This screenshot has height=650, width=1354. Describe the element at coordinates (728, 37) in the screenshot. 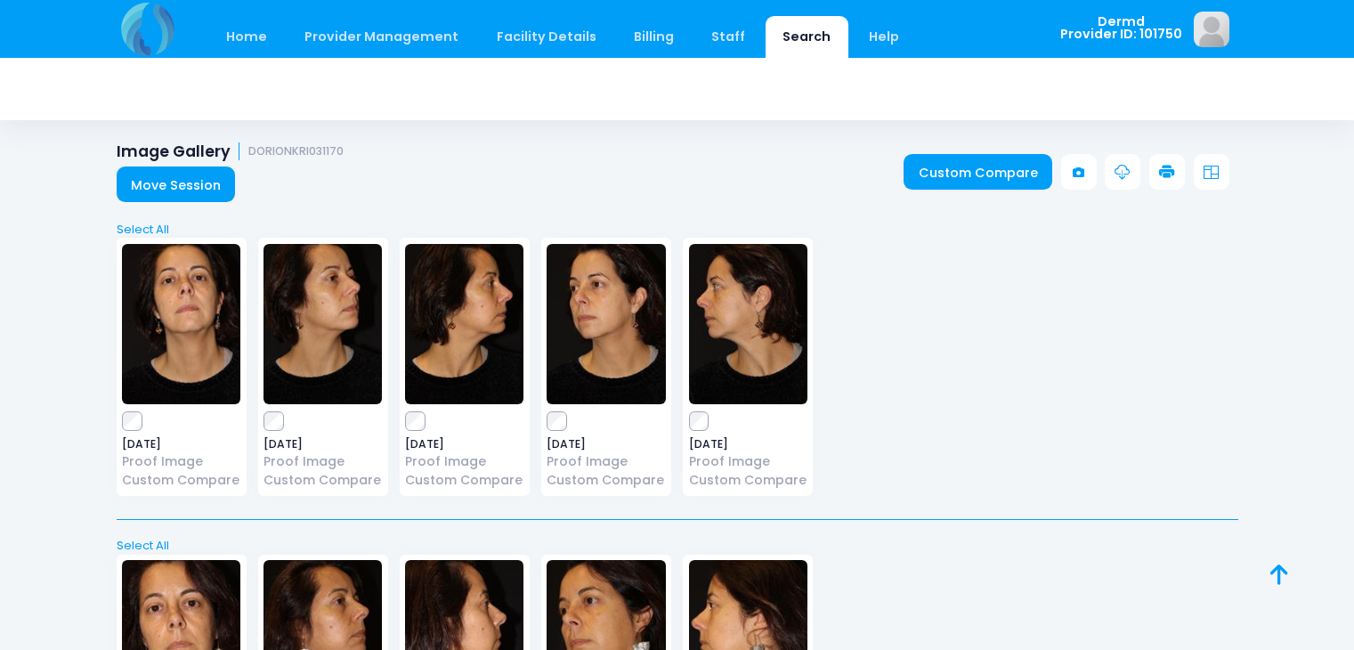

I see `a: Staff` at that location.